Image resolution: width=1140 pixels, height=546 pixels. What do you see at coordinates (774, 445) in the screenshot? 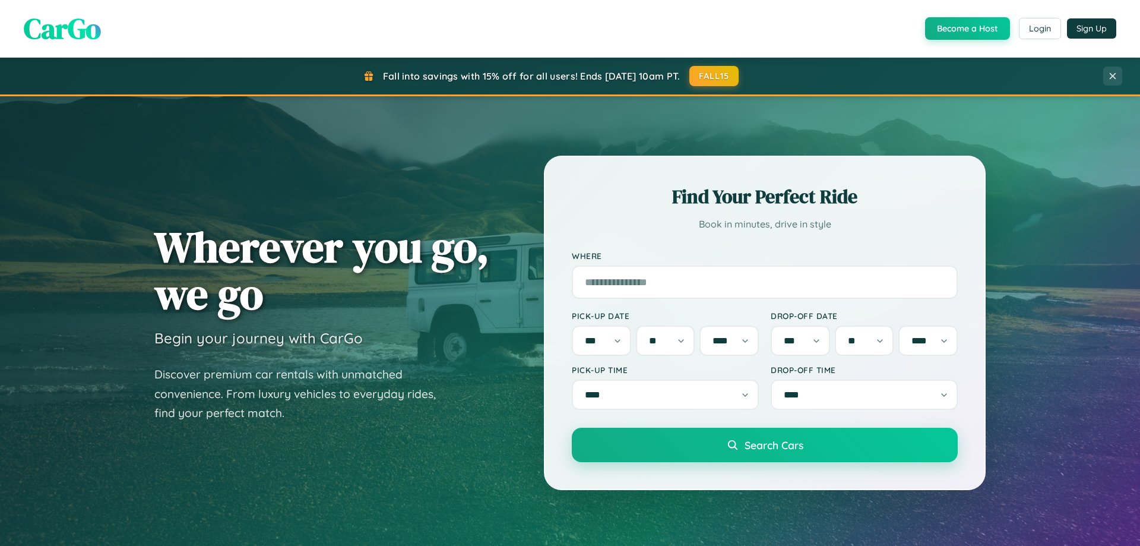
I see `span: Search Cars` at bounding box center [774, 445].